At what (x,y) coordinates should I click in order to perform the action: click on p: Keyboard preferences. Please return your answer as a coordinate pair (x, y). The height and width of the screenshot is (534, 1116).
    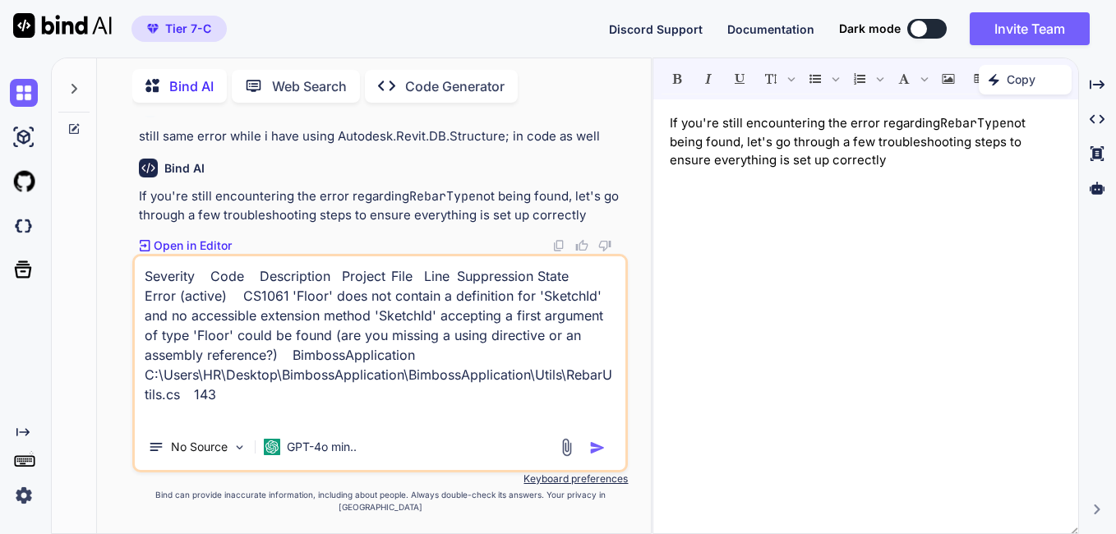
    Looking at the image, I should click on (380, 479).